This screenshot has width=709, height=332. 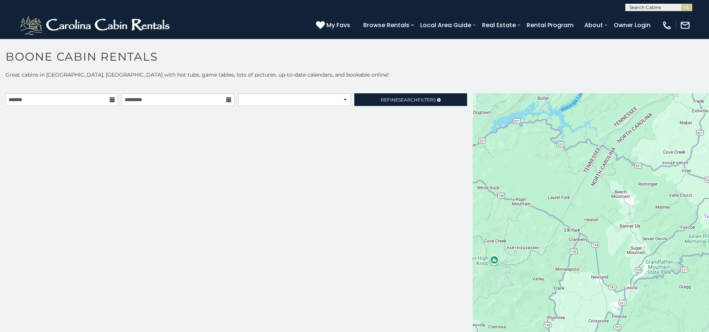 I want to click on a: Local Area Guide, so click(x=446, y=25).